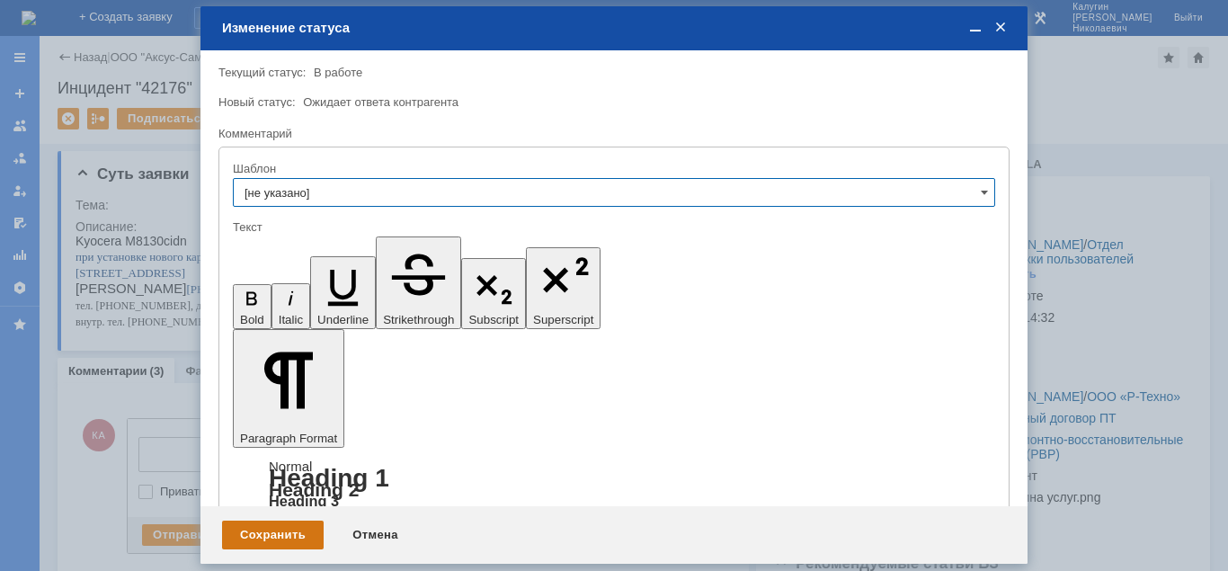 The image size is (1228, 571). What do you see at coordinates (418, 319) in the screenshot?
I see `span: Strikethrough` at bounding box center [418, 319].